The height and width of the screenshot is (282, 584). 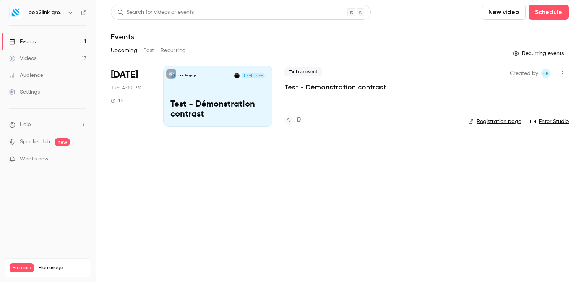 What do you see at coordinates (34, 159) in the screenshot?
I see `span: What's new` at bounding box center [34, 159].